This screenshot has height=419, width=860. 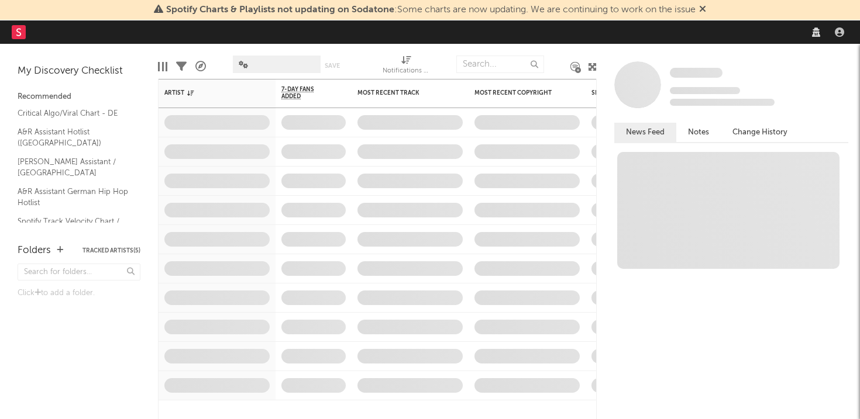 I want to click on span: 0 fans last week, so click(x=722, y=102).